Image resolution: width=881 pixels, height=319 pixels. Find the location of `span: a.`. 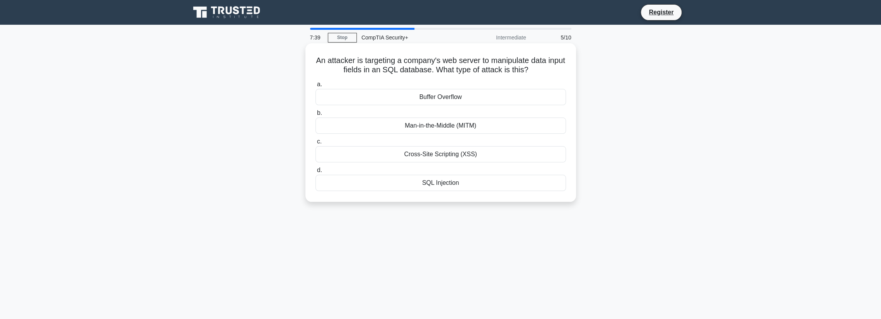

span: a. is located at coordinates (319, 84).